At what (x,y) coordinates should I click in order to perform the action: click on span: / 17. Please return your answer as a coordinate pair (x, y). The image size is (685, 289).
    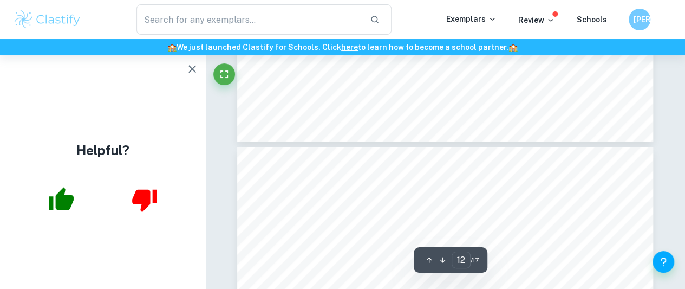
    Looking at the image, I should click on (474, 260).